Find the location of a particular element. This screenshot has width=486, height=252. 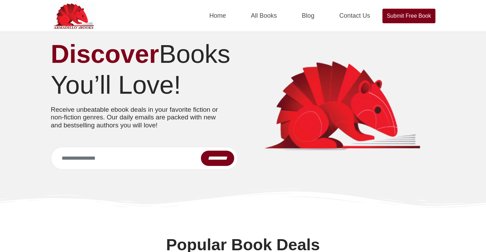

h1: Books You’ll Love! is located at coordinates (145, 70).